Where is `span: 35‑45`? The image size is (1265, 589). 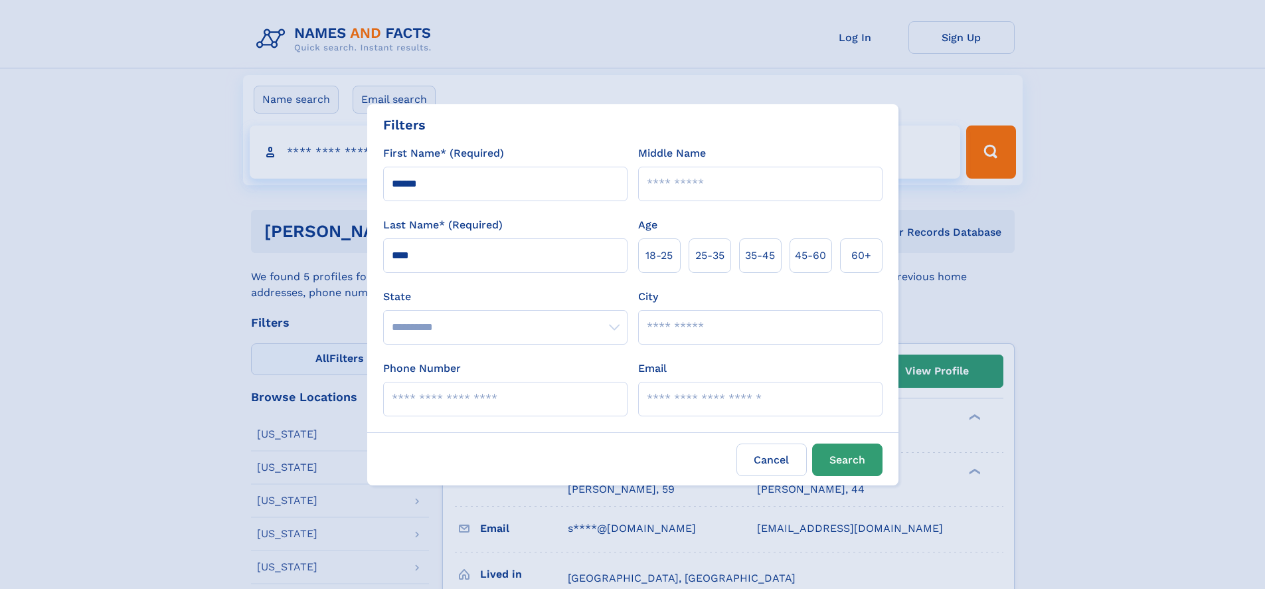 span: 35‑45 is located at coordinates (760, 256).